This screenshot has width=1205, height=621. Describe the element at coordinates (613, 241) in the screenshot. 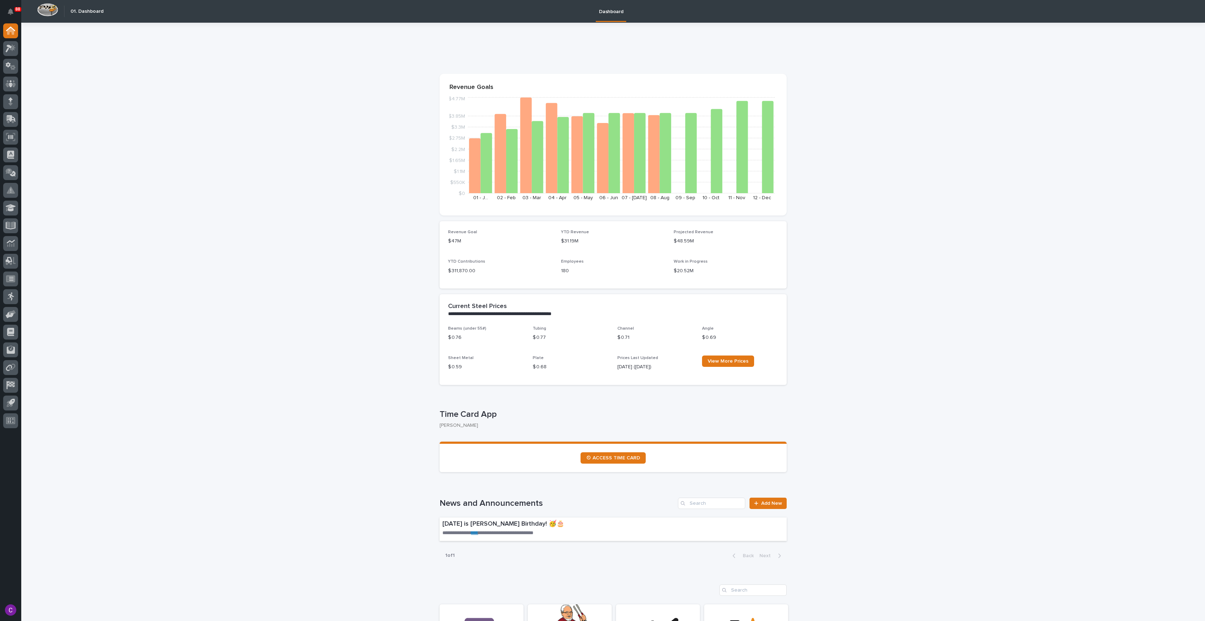

I see `p: $31.19M` at that location.